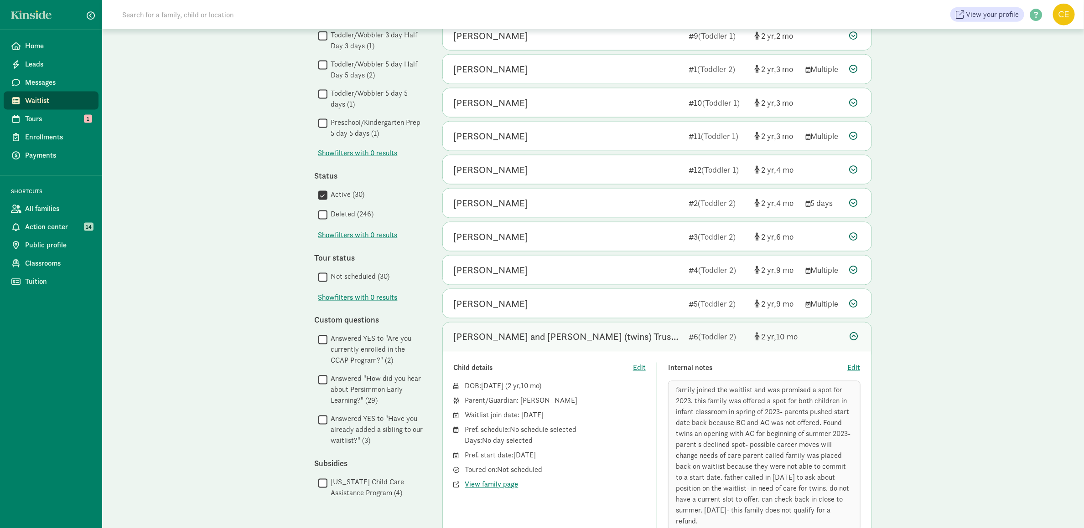  Describe the element at coordinates (376, 390) in the screenshot. I see `label: Answered "How did you hear about Persimmon Early Learning?" (29)` at that location.